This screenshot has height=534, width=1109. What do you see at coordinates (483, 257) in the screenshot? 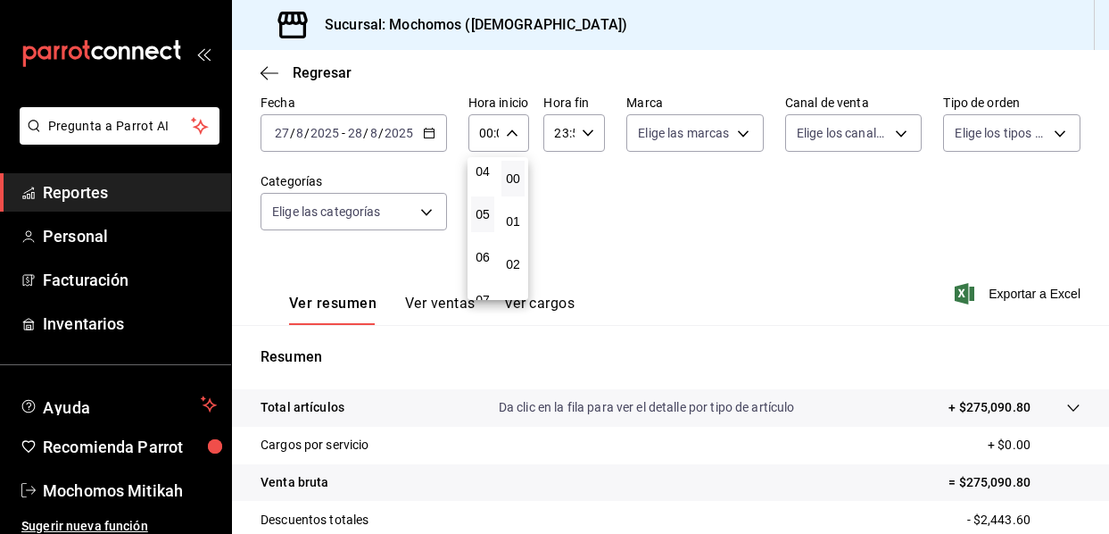
I see `button: 06` at bounding box center [483, 257].